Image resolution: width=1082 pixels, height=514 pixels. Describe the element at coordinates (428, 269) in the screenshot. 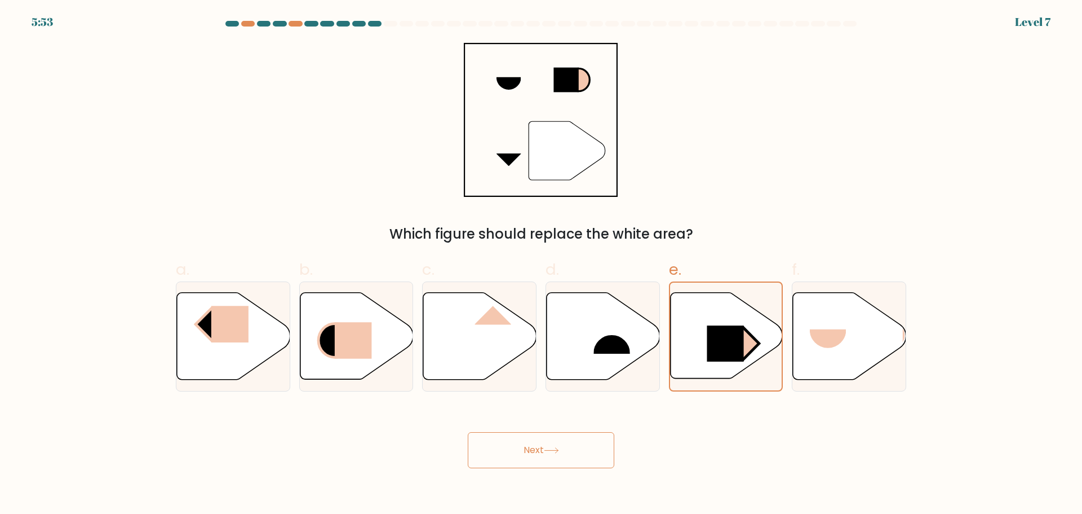

I see `span: c.` at that location.